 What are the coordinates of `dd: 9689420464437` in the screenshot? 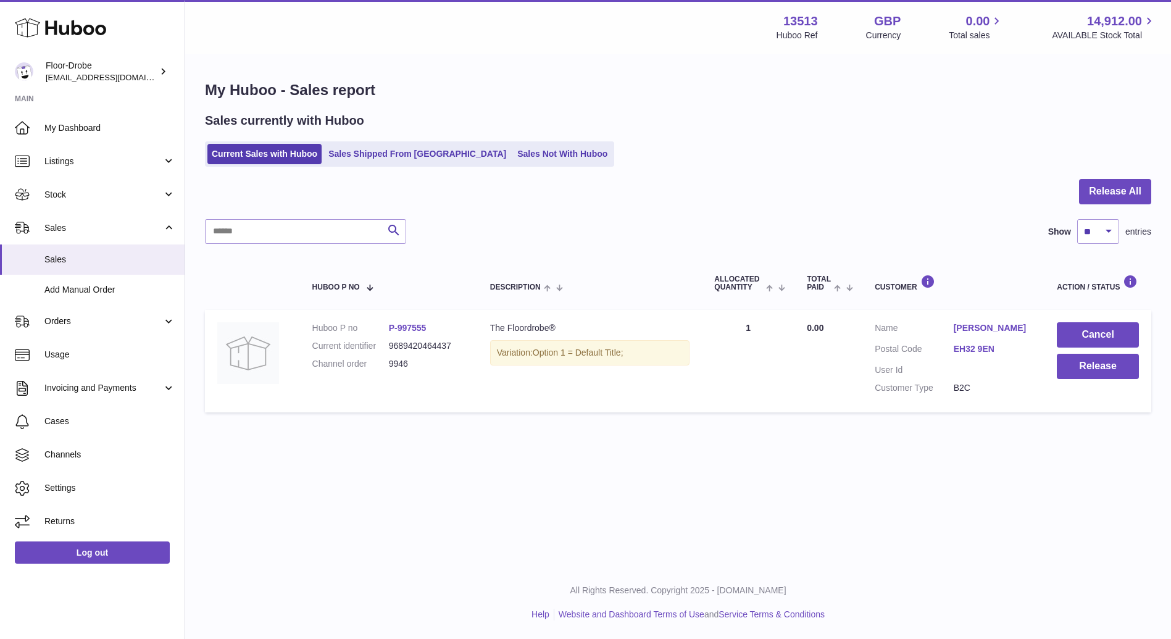 It's located at (427, 346).